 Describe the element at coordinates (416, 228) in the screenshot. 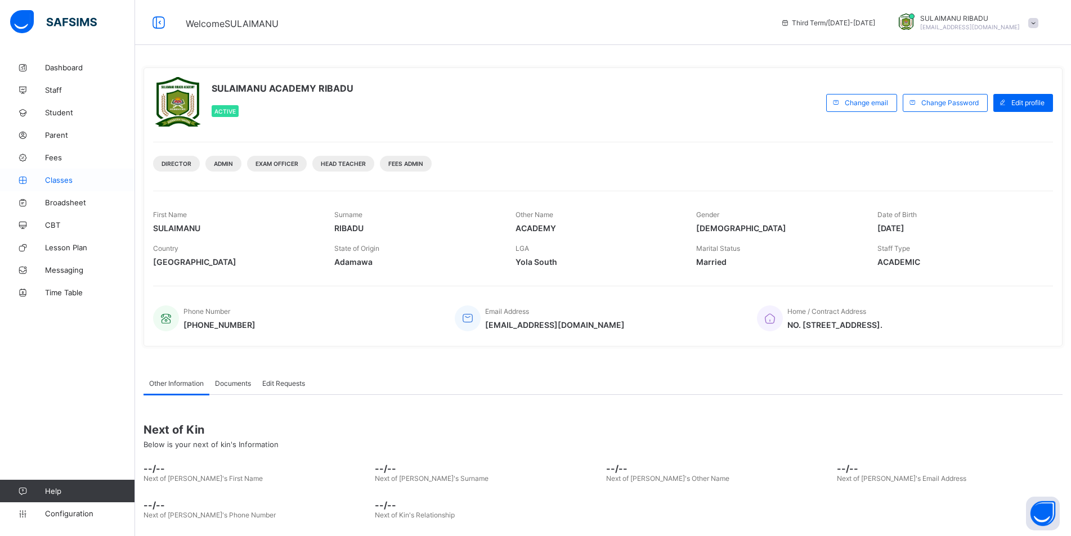

I see `span: RIBADU` at that location.